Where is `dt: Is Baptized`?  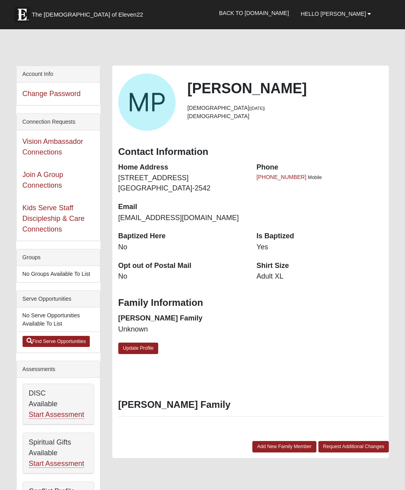
dt: Is Baptized is located at coordinates (320, 236).